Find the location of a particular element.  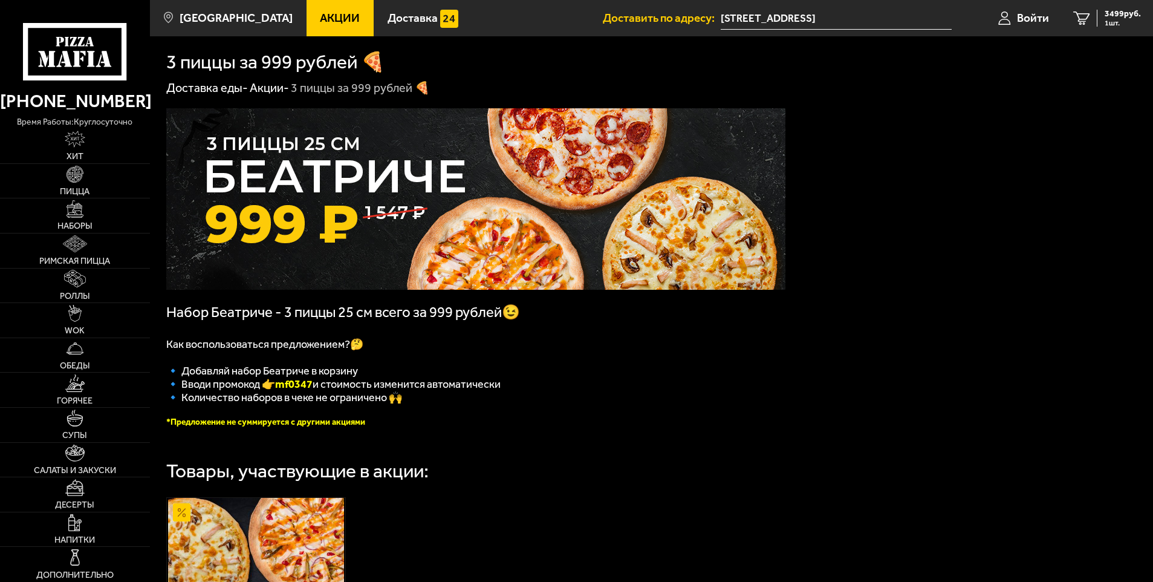

span: 1 шт. is located at coordinates (1123, 23).